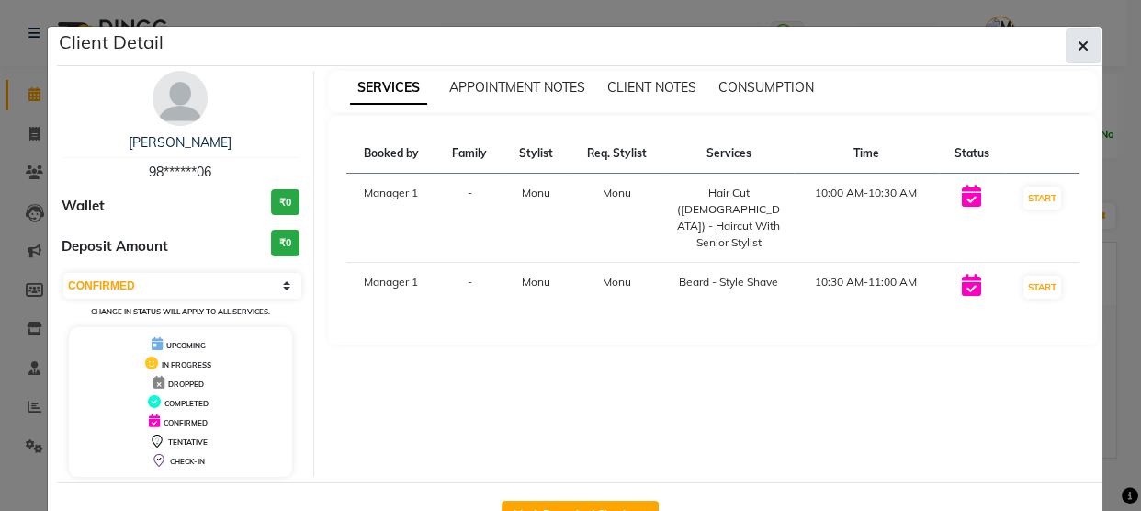 The width and height of the screenshot is (1141, 511). What do you see at coordinates (866, 153) in the screenshot?
I see `th: Time` at bounding box center [866, 153].